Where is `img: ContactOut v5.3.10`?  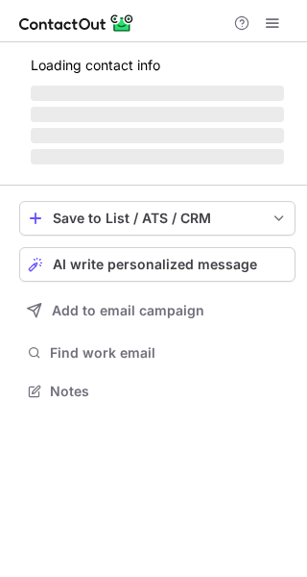
img: ContactOut v5.3.10 is located at coordinates (77, 23).